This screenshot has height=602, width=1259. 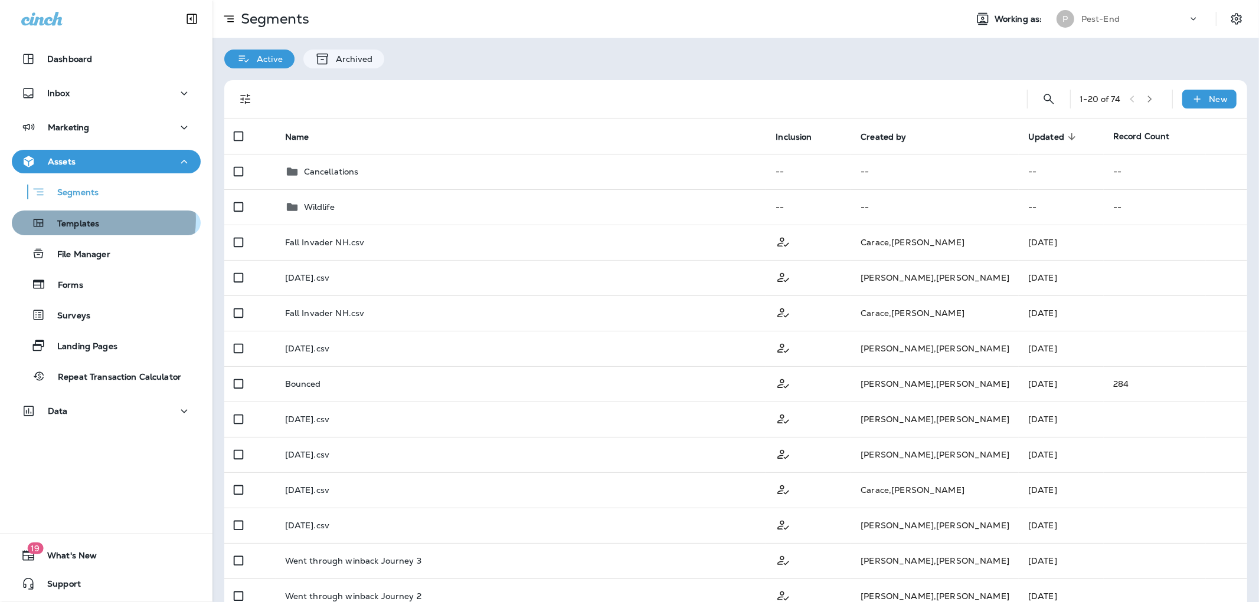 What do you see at coordinates (78, 255) in the screenshot?
I see `p: File Manager` at bounding box center [78, 255].